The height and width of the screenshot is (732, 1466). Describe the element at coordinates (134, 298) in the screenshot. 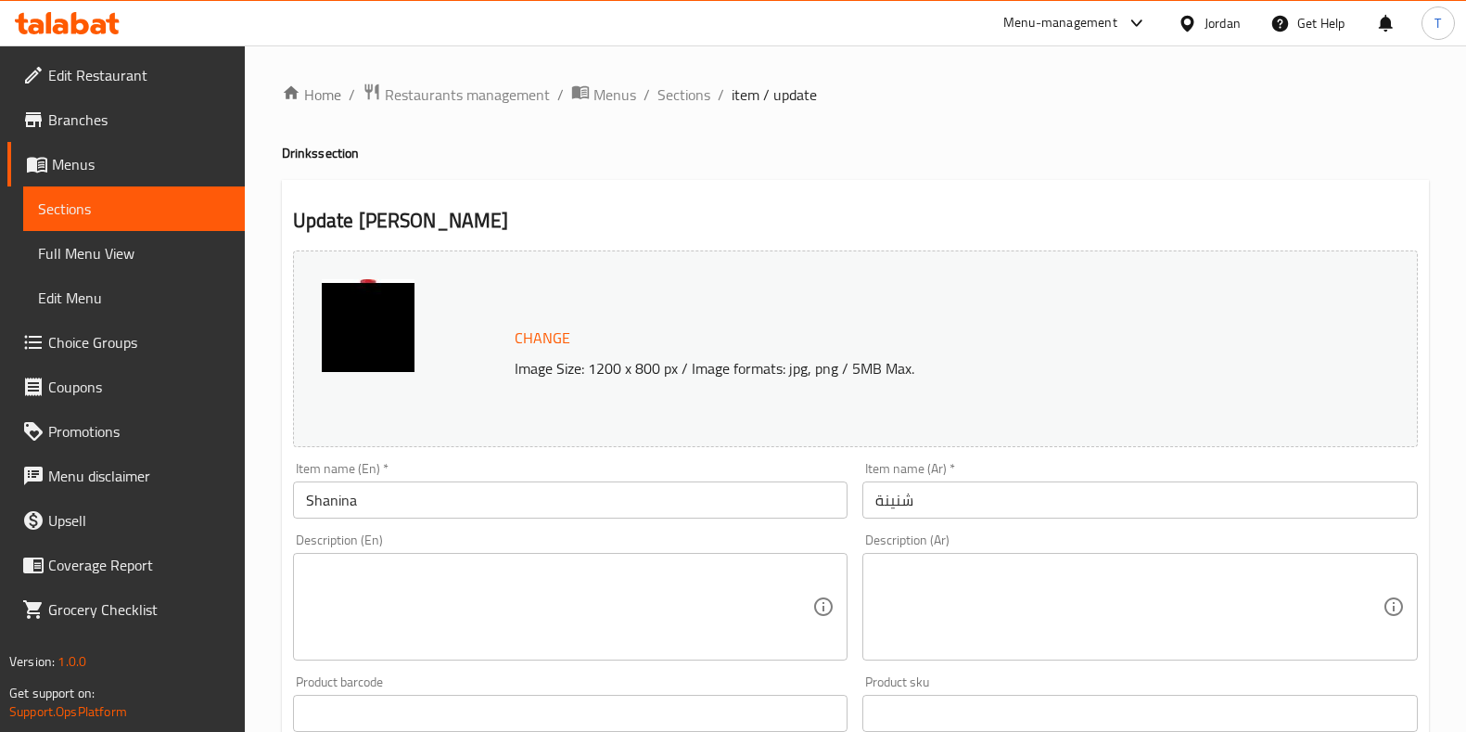

I see `span: Edit Menu` at that location.